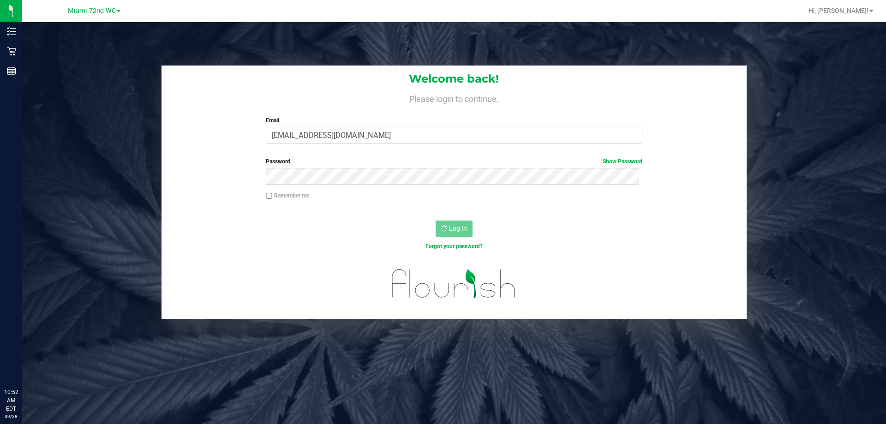  Describe the element at coordinates (454, 229) in the screenshot. I see `button: Log In` at that location.